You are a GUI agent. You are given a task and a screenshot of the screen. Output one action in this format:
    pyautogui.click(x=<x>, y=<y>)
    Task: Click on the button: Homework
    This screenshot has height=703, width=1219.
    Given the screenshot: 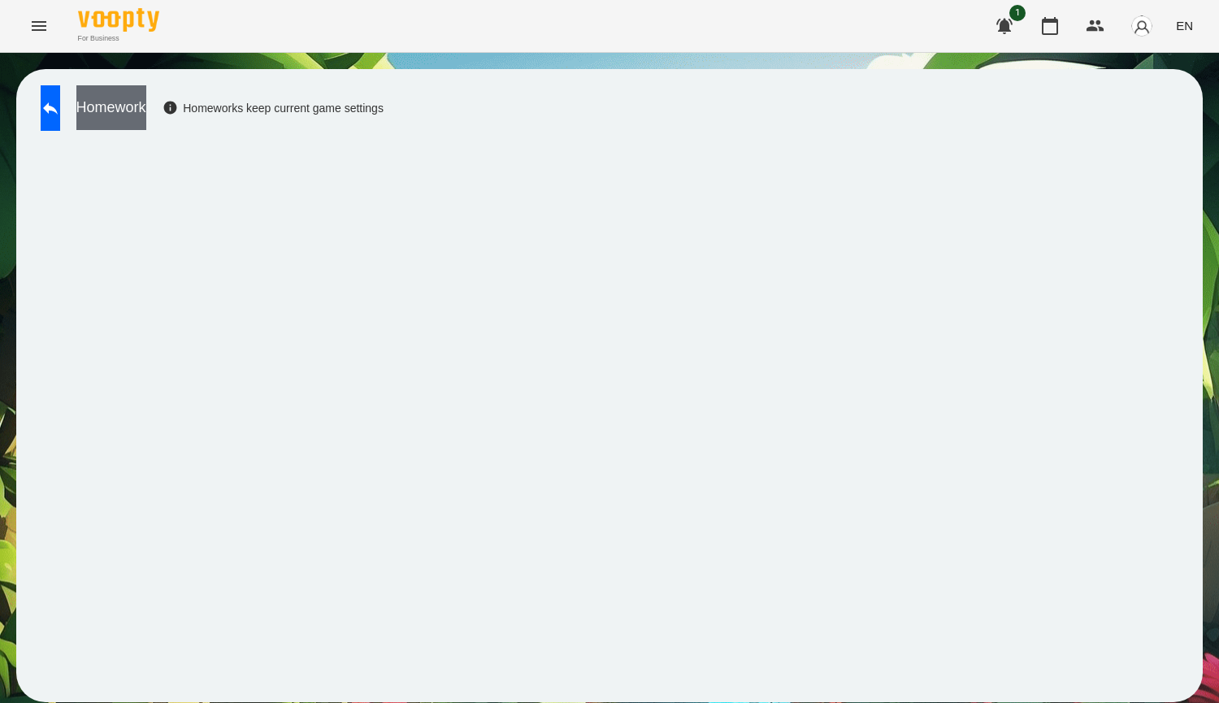 What is the action you would take?
    pyautogui.click(x=111, y=107)
    